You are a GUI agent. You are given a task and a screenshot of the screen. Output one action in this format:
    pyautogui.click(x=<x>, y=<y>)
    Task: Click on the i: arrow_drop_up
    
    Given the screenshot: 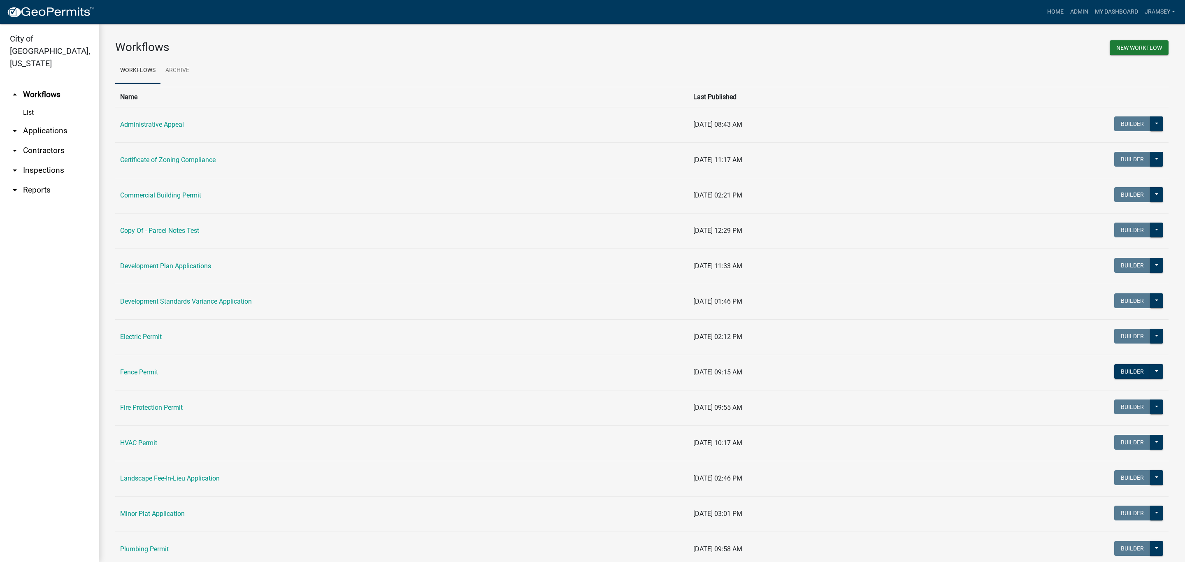 What is the action you would take?
    pyautogui.click(x=15, y=95)
    